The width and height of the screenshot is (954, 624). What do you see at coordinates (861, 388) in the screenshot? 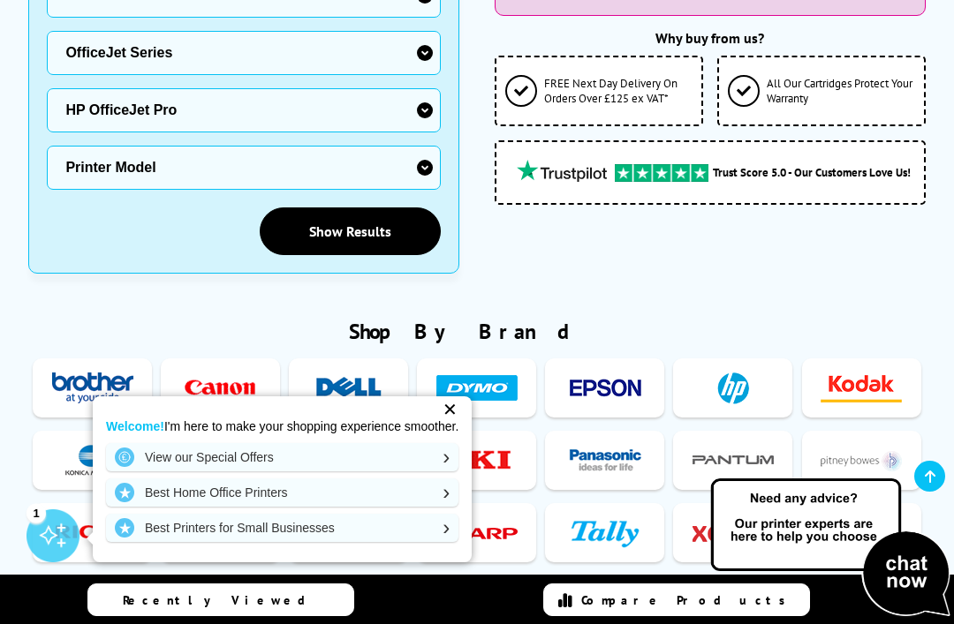
I see `img: Kodak` at bounding box center [861, 388].